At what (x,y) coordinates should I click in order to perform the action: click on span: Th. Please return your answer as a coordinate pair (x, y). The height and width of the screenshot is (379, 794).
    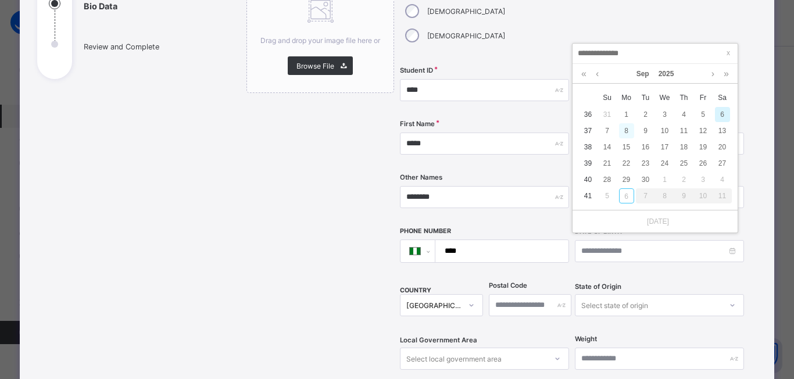
    Looking at the image, I should click on (684, 98).